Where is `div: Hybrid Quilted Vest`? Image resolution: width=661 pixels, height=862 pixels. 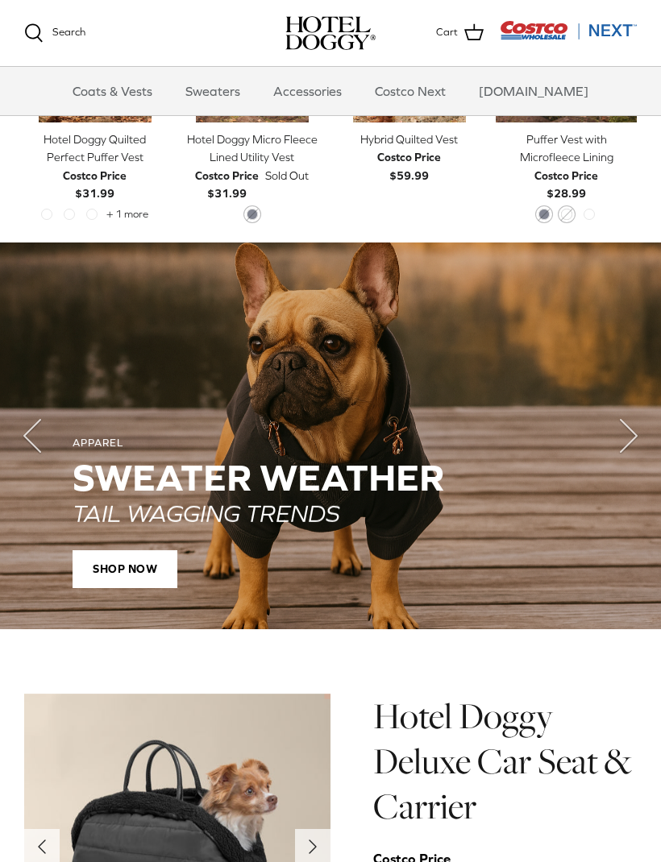 div: Hybrid Quilted Vest is located at coordinates (409, 139).